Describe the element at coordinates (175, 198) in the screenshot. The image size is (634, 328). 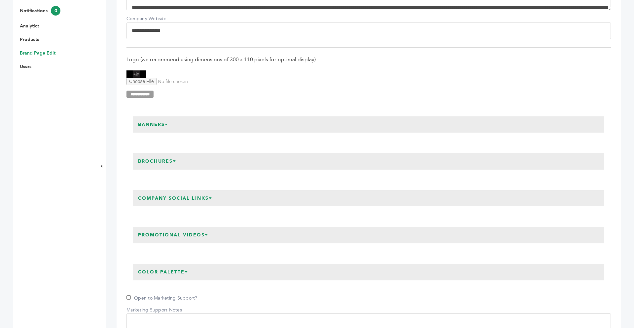
I see `h3: Company Social Links` at that location.